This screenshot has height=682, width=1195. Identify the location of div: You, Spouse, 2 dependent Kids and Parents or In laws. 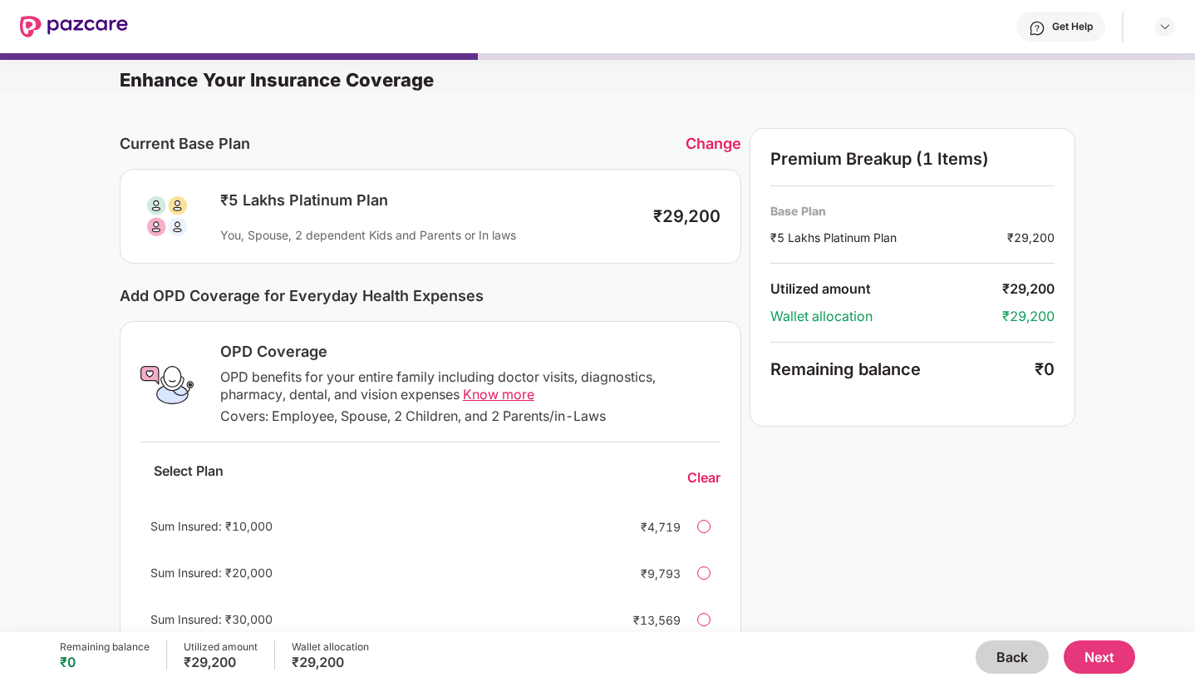
(428, 234).